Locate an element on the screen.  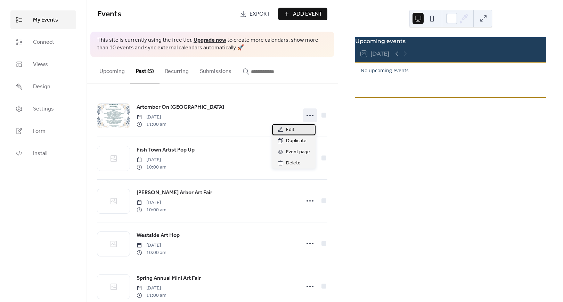
span: Views is located at coordinates (40, 65).